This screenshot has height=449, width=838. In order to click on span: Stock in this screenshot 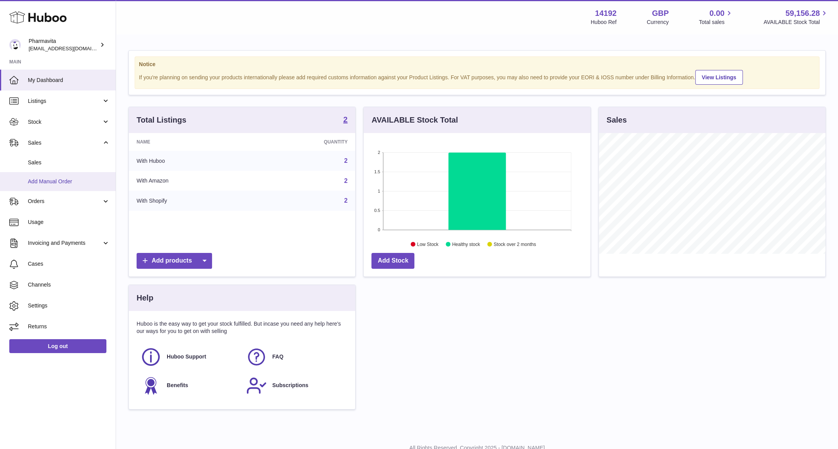, I will do `click(65, 122)`.